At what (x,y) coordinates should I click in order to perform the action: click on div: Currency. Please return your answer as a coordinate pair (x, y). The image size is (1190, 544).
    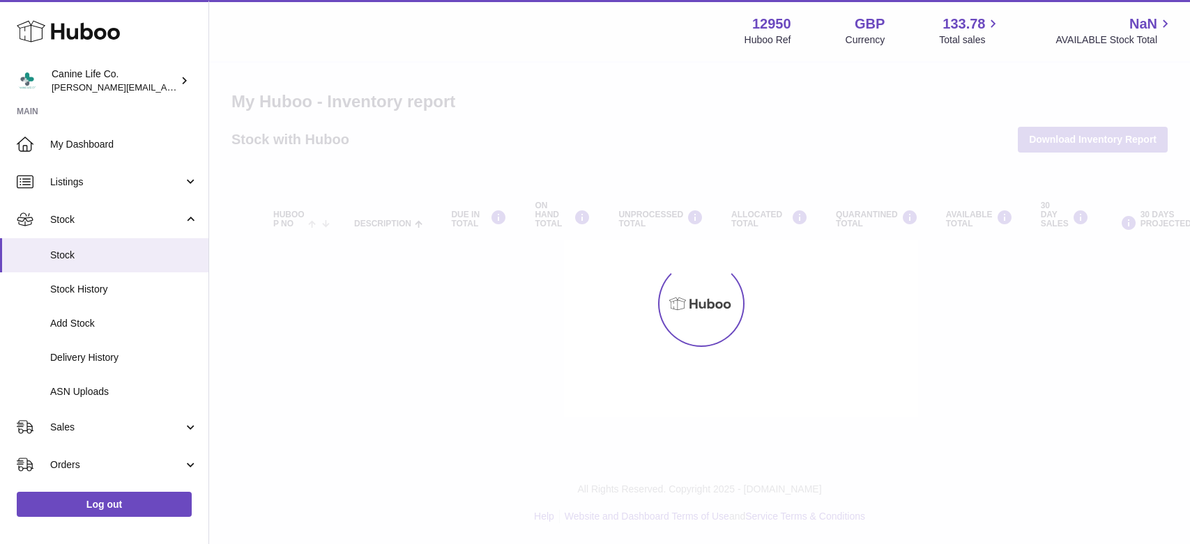
    Looking at the image, I should click on (865, 40).